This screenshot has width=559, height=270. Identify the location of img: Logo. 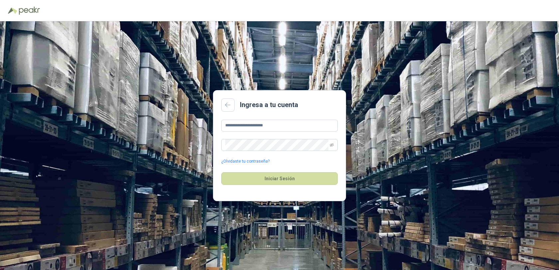
(13, 11).